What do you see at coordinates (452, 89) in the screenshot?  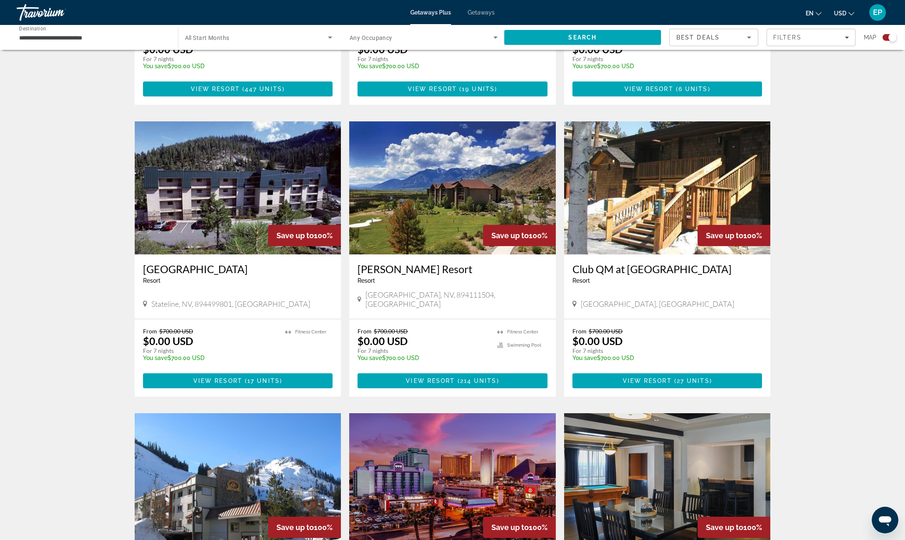 I see `a: View Resort(19 units)` at bounding box center [452, 89].